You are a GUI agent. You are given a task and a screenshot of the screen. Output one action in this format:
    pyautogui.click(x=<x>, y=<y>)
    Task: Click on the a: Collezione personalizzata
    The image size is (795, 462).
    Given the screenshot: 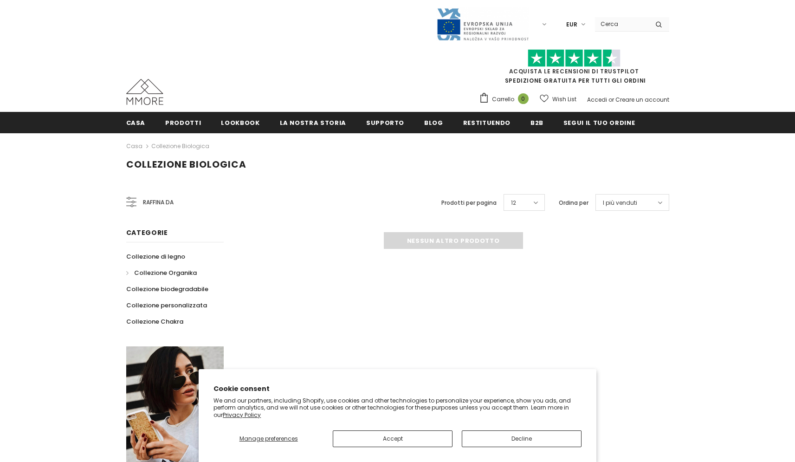 What is the action you would take?
    pyautogui.click(x=167, y=305)
    